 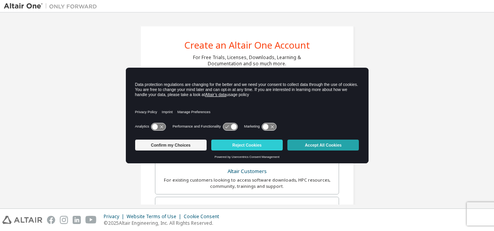 I want to click on img: altair_logo.svg, so click(x=22, y=220).